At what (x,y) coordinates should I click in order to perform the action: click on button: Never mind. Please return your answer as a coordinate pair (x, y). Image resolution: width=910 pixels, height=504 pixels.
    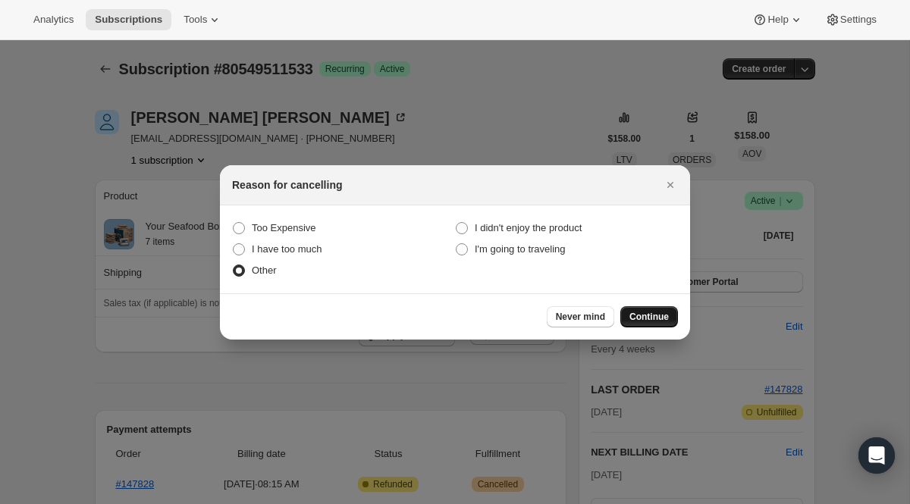
    Looking at the image, I should click on (580, 317).